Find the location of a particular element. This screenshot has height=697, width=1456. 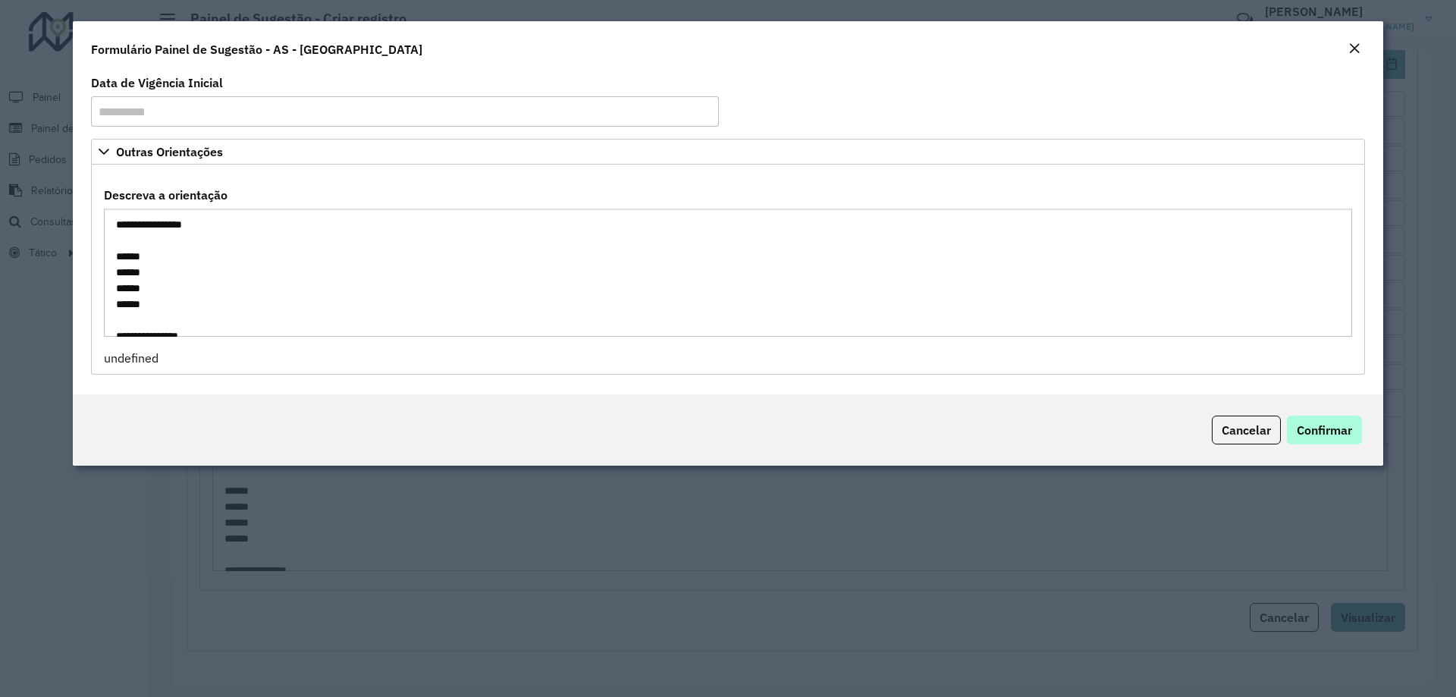

span: undefined is located at coordinates (131, 358).